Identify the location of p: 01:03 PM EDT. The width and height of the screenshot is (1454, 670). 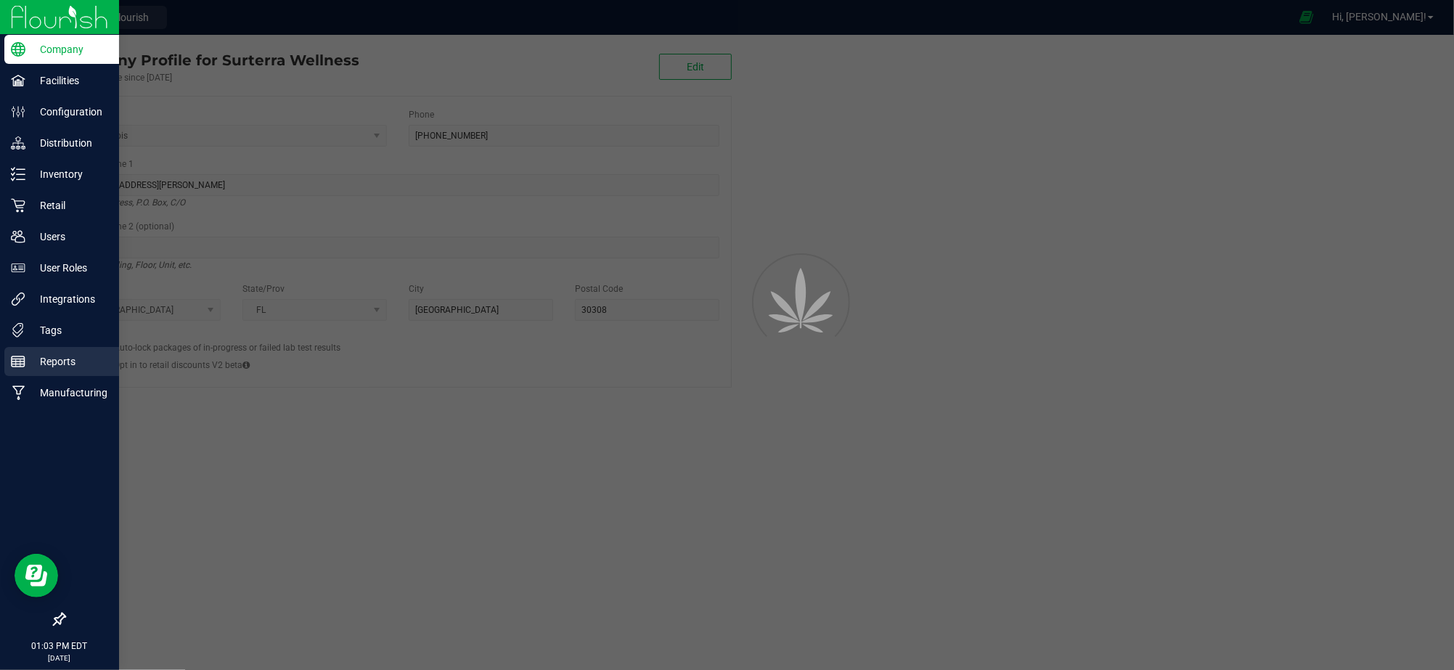
(60, 646).